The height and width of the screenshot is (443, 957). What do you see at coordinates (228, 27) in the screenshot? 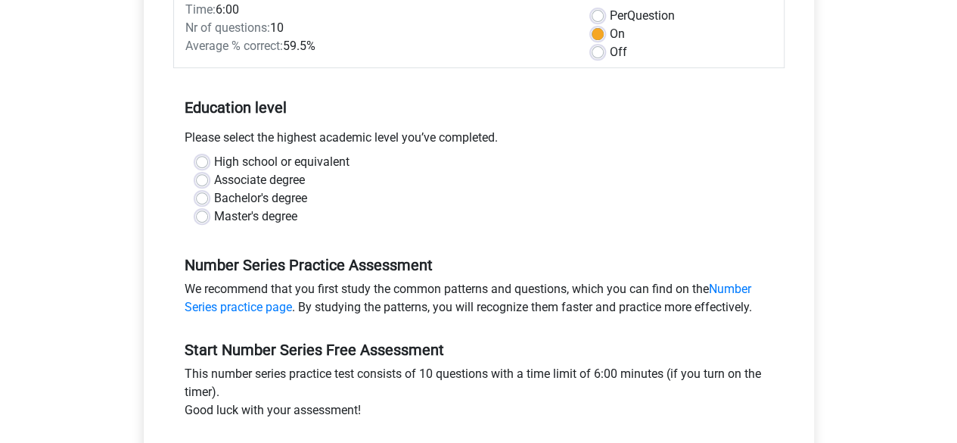
I see `span: Nr of questions:` at bounding box center [228, 27].